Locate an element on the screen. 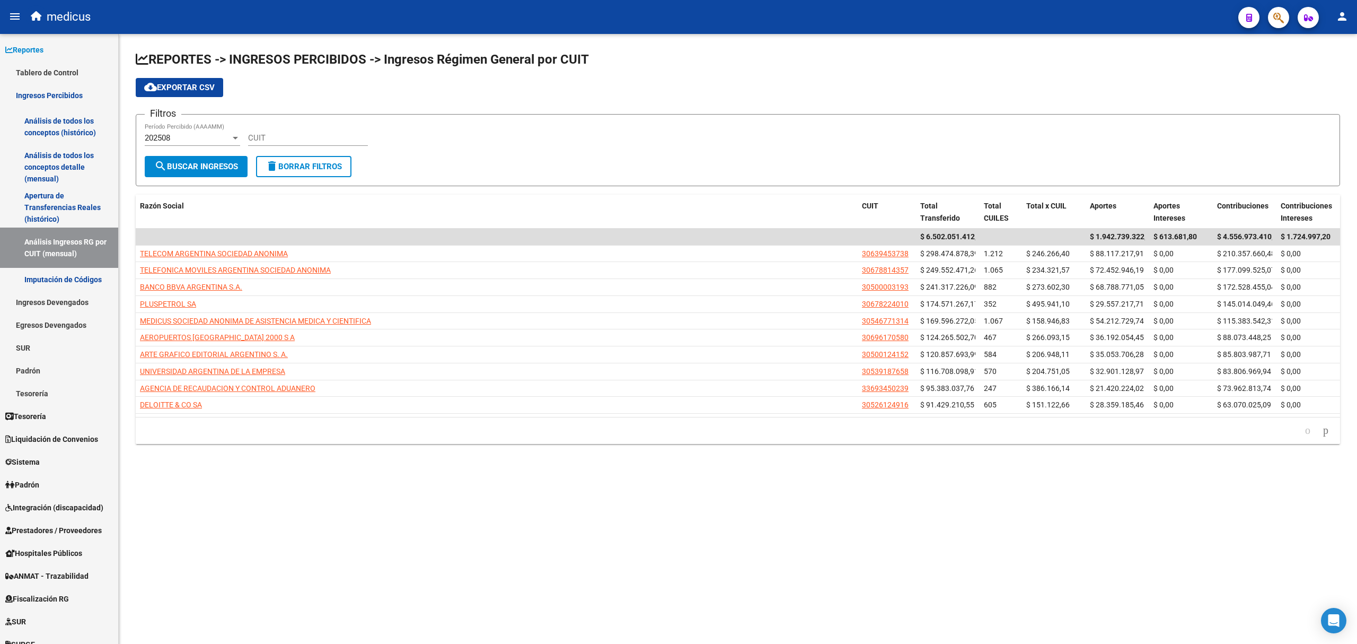  h3: Filtros is located at coordinates (163, 113).